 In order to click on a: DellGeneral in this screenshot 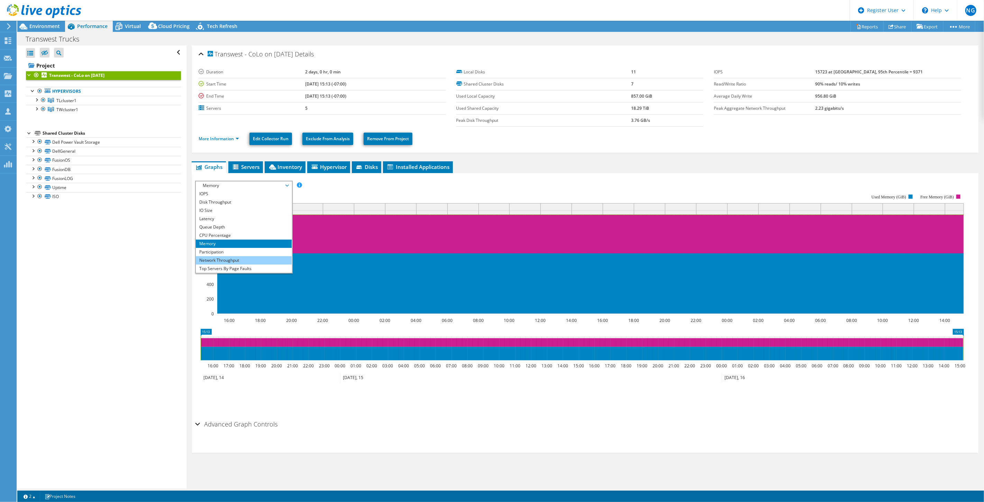, I will do `click(103, 151)`.